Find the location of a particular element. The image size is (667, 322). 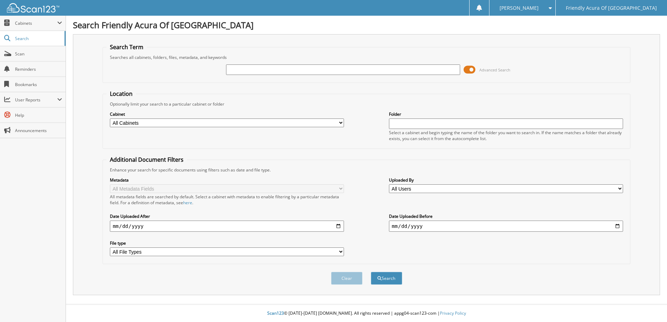

label: Metadata is located at coordinates (227, 180).